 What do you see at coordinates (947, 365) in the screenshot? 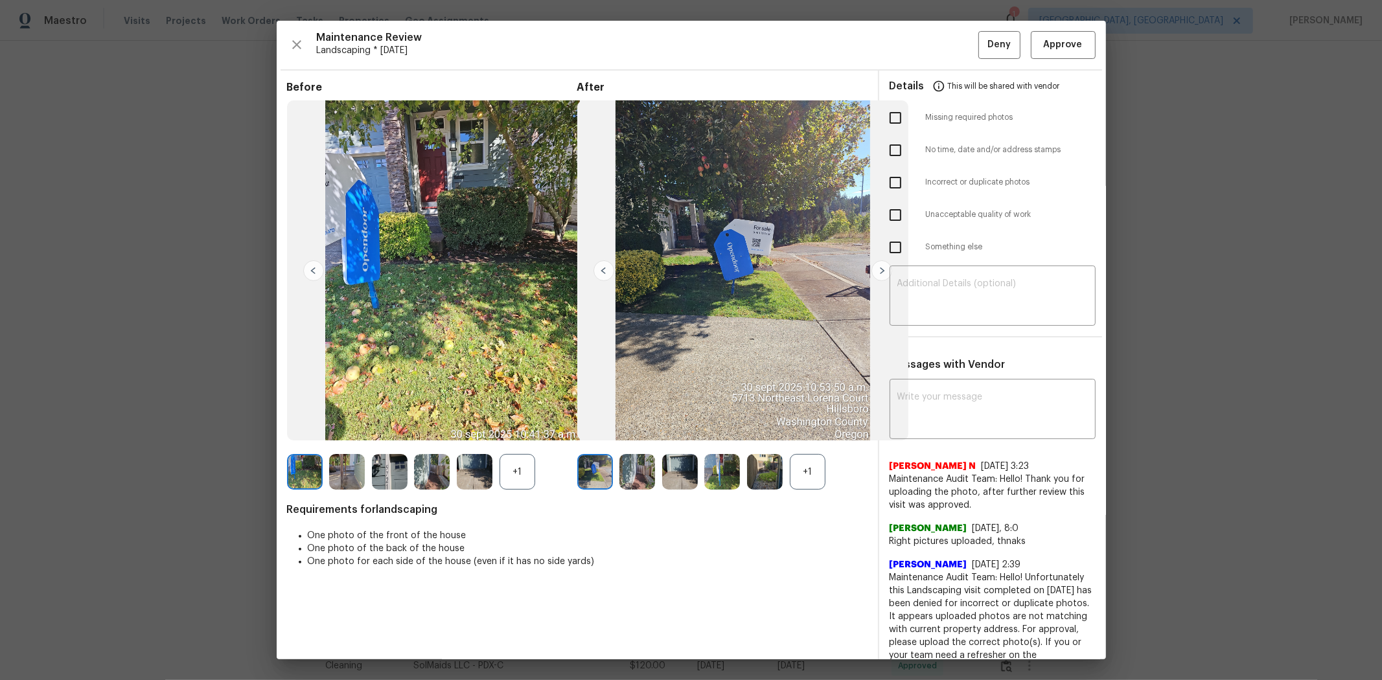
I see `span: Messages with Vendor` at bounding box center [947, 365].